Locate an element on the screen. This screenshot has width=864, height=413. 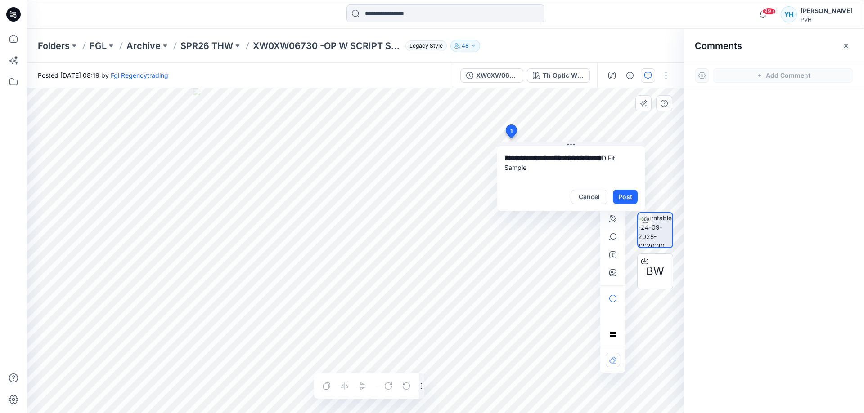
p: 48 is located at coordinates (465, 46).